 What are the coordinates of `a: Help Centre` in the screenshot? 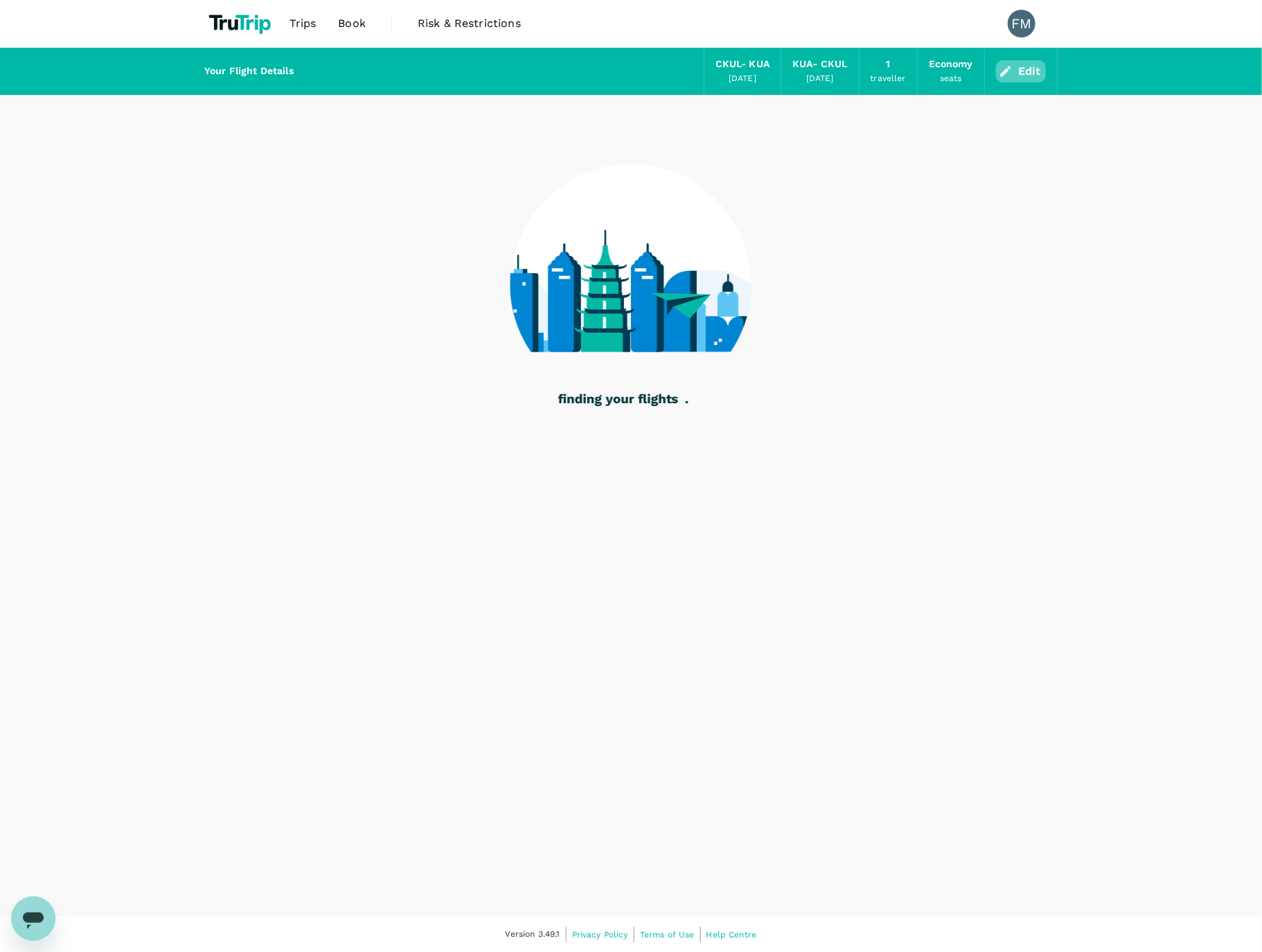 It's located at (732, 935).